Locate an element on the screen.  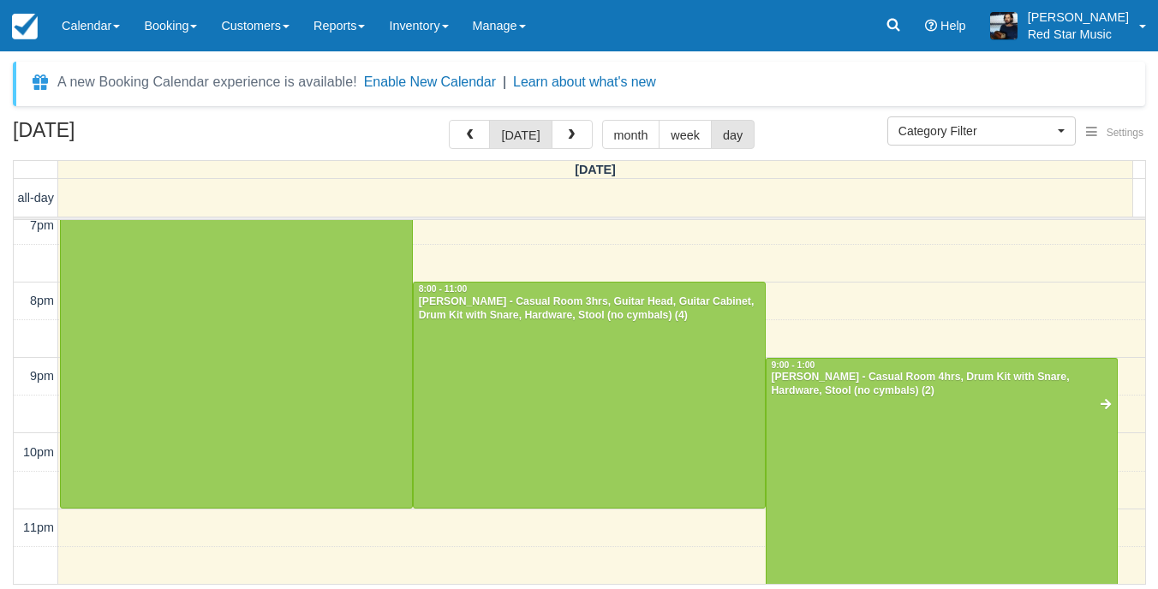
span: 8:00 - 11:00 is located at coordinates (443, 289).